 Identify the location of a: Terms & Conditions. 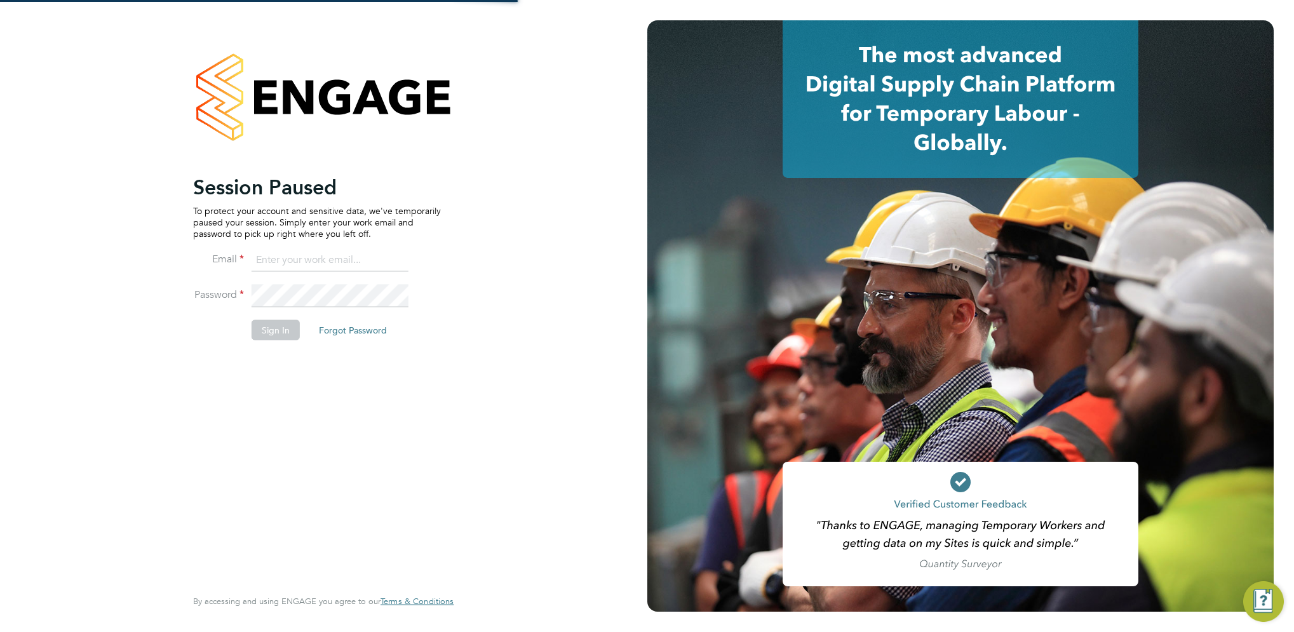
(417, 602).